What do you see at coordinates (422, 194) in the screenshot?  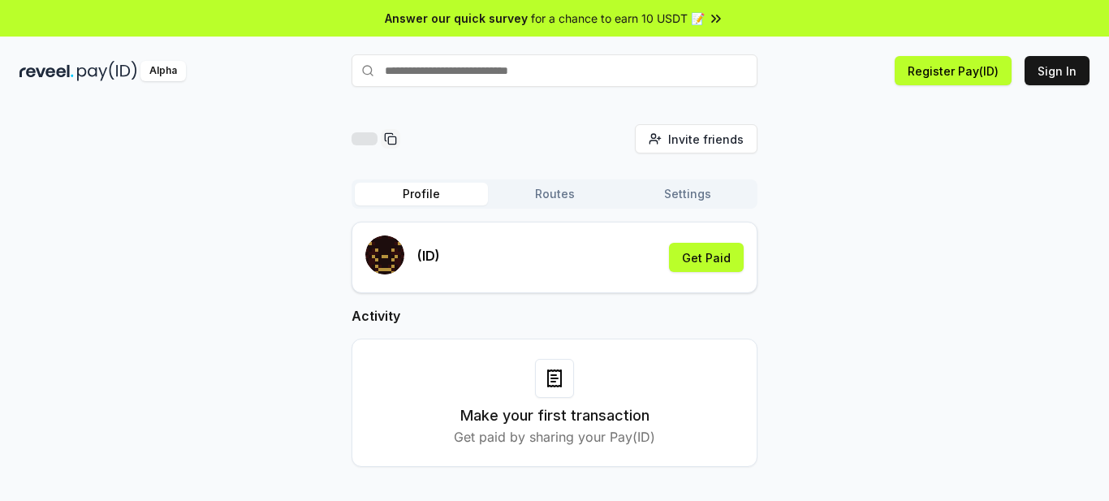 I see `button: Profile` at bounding box center [422, 194].